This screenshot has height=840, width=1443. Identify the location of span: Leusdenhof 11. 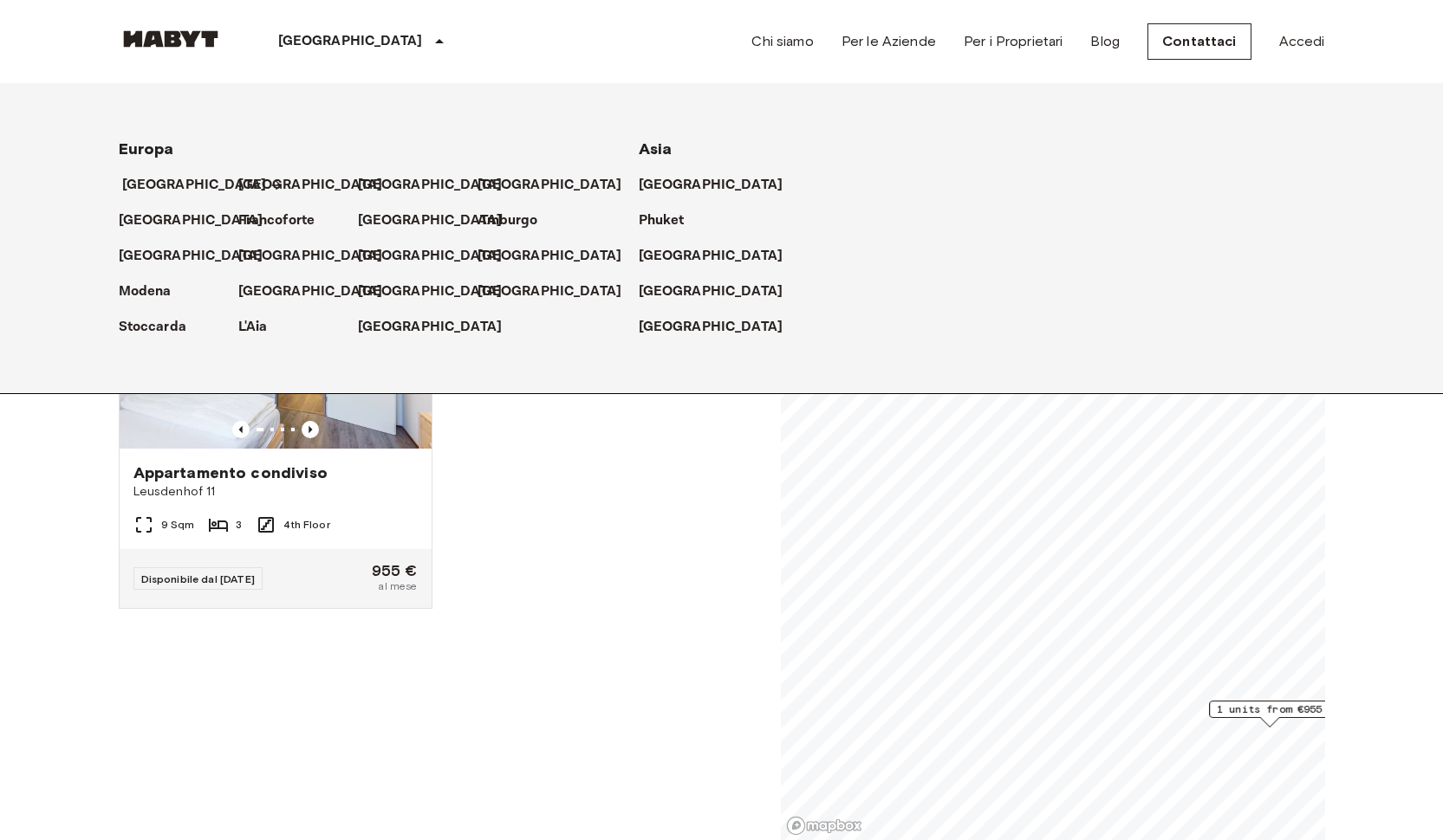
(276, 492).